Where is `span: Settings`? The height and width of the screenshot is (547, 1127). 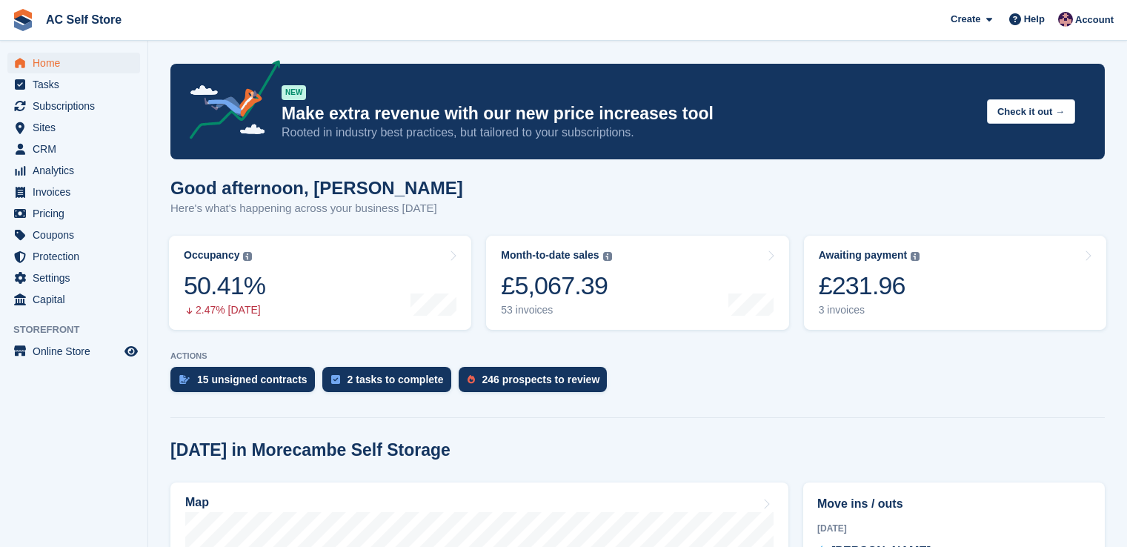
span: Settings is located at coordinates (77, 278).